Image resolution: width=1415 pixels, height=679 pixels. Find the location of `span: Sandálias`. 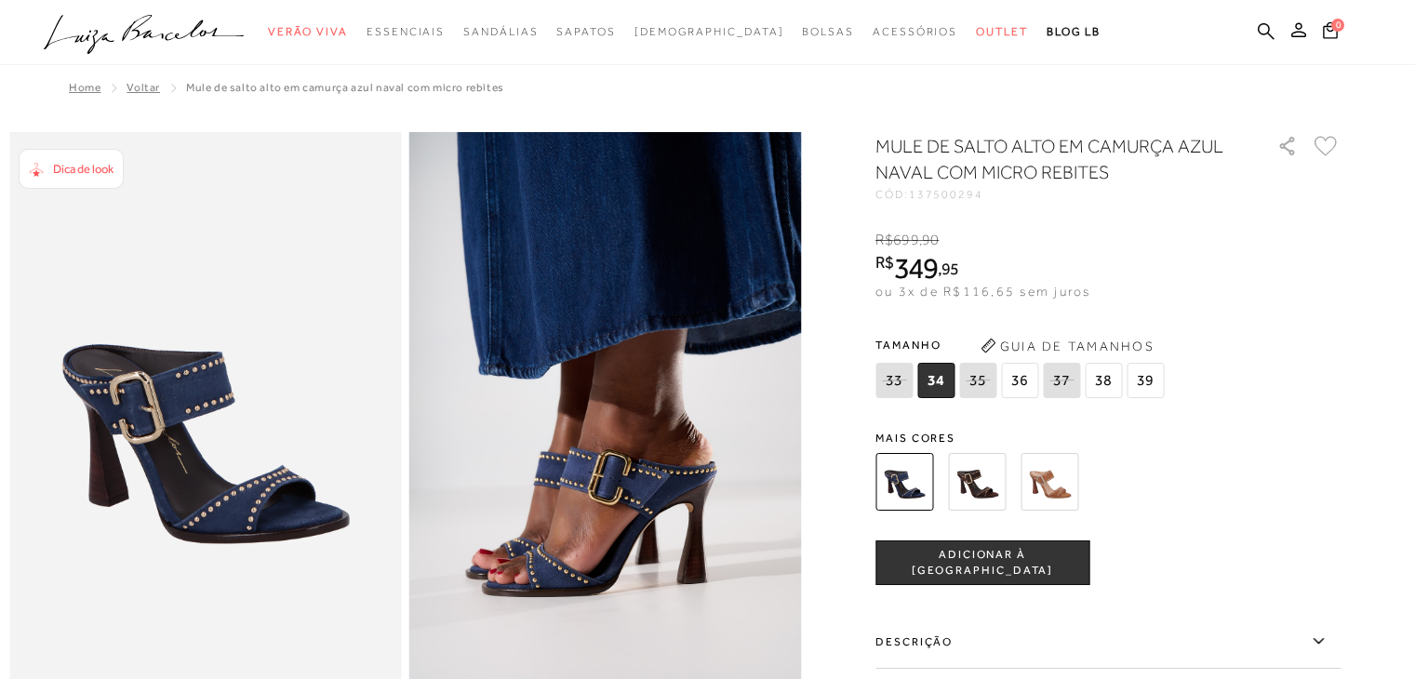

span: Sandálias is located at coordinates (500, 32).